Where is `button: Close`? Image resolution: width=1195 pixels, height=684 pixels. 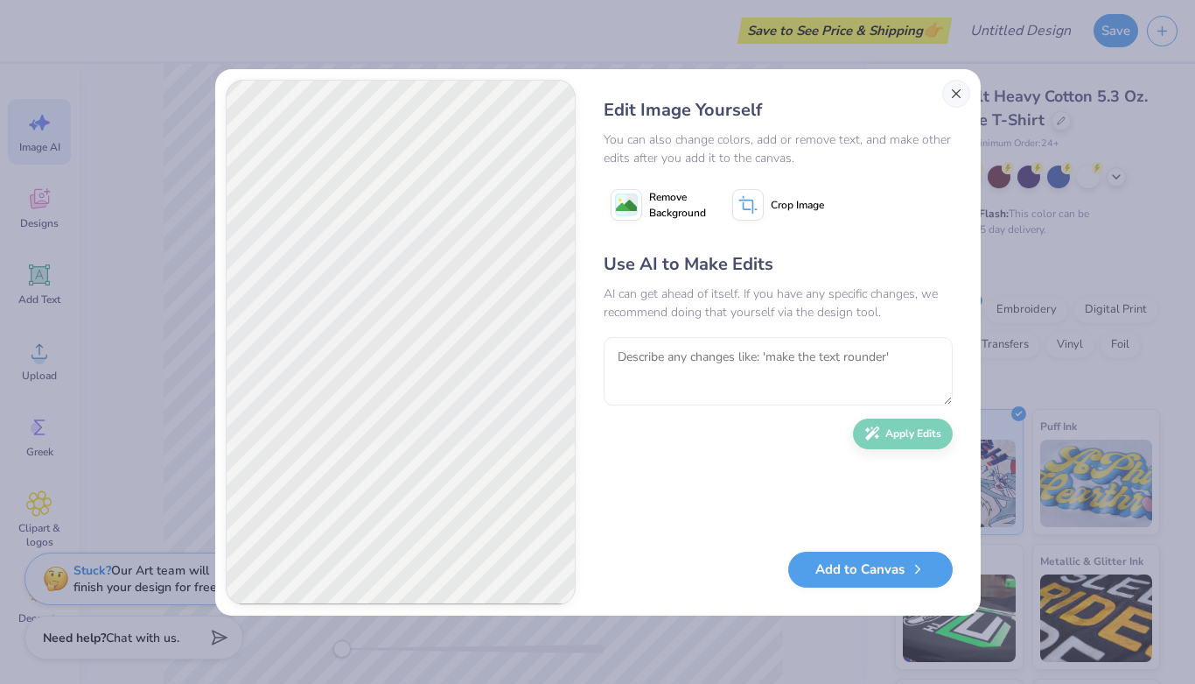
button: Close is located at coordinates (957, 94).